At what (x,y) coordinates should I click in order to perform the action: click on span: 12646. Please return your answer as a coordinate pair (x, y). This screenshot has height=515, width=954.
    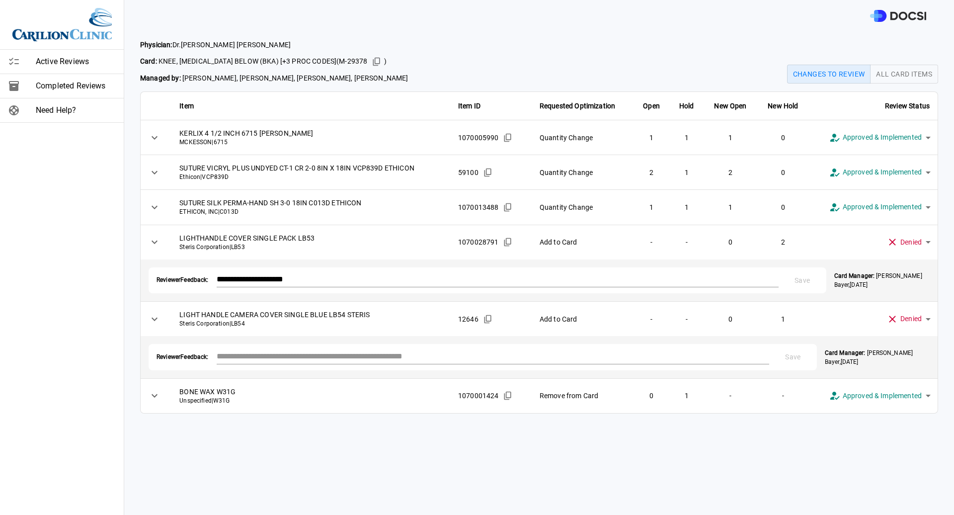
    Looking at the image, I should click on (468, 319).